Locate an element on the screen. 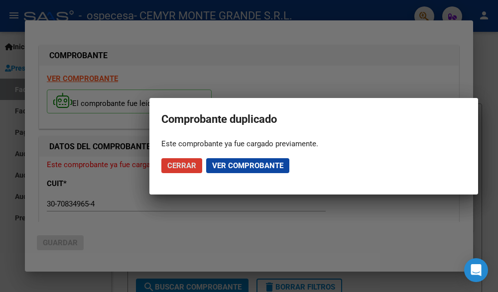 The height and width of the screenshot is (292, 498). div: Open Intercom Messenger is located at coordinates (476, 270).